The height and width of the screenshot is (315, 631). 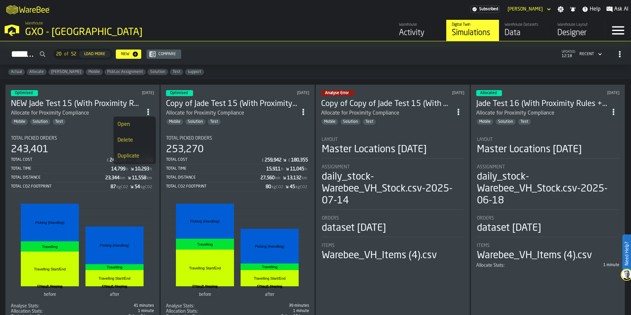 What do you see at coordinates (578, 25) in the screenshot?
I see `div: Warehouse Layout` at bounding box center [578, 25].